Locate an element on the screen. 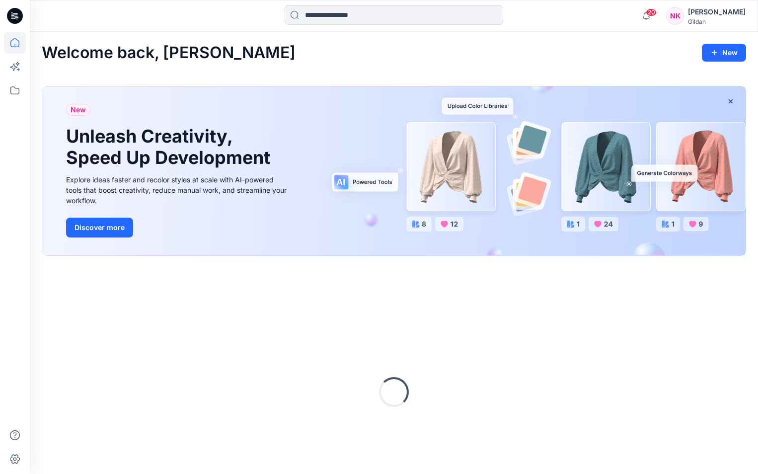  button: Discover more is located at coordinates (99, 228).